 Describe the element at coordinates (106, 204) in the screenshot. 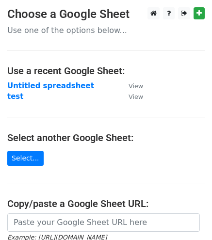

I see `h4: Copy/paste a Google Sheet URL:` at that location.